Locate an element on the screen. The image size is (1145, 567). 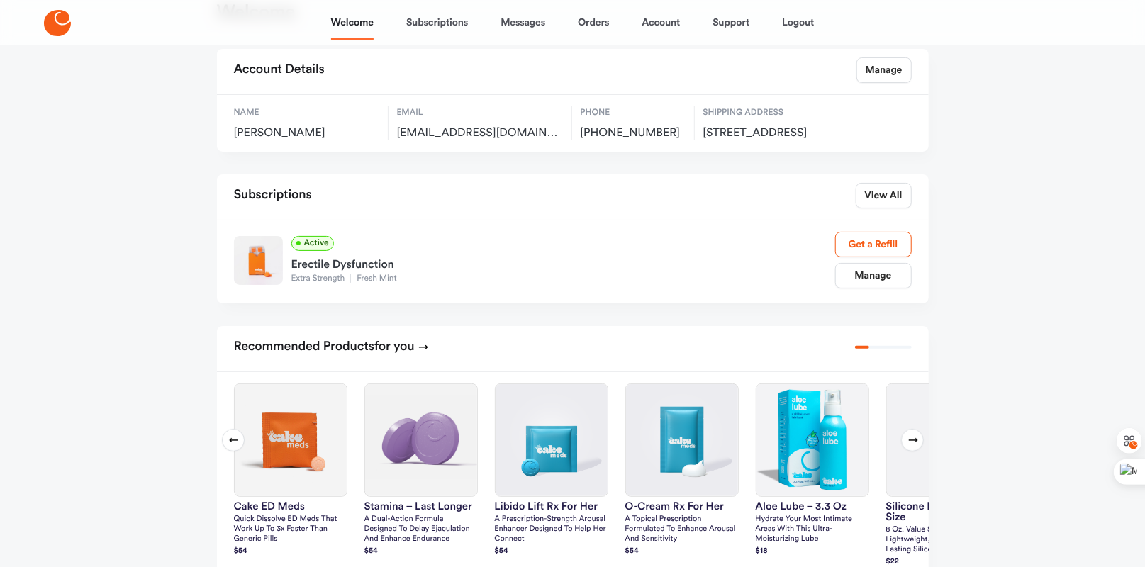
a: Extra Strength is located at coordinates (258, 260).